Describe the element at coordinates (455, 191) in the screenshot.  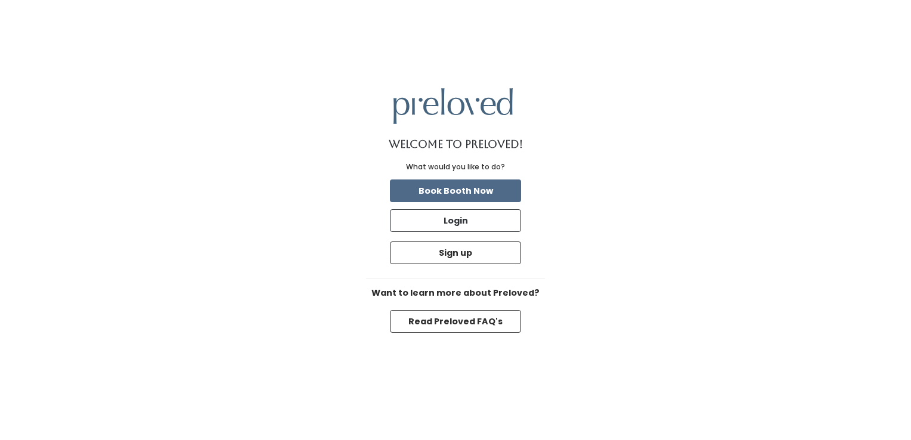
I see `button: Book Booth Now` at that location.